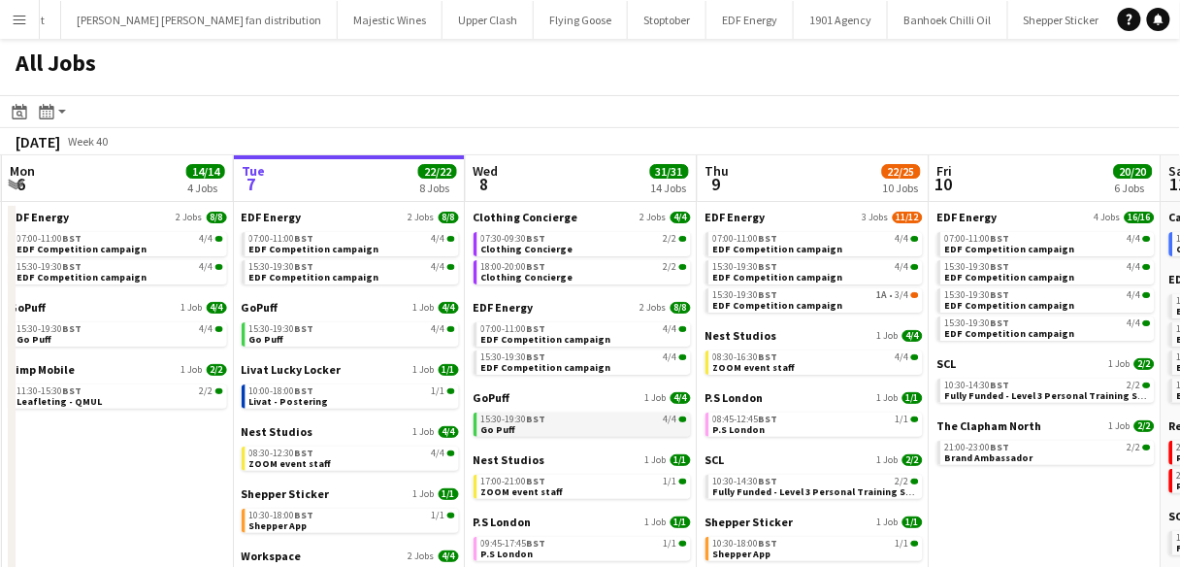 This screenshot has width=1180, height=567. Describe the element at coordinates (88, 141) in the screenshot. I see `span: Week 40` at that location.